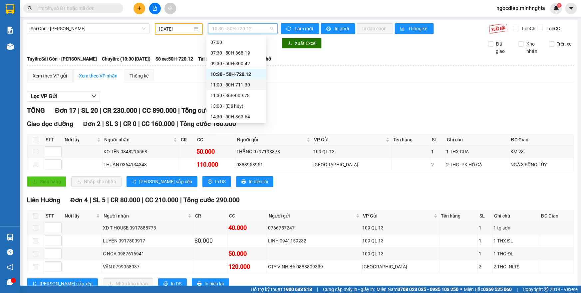  I want to click on span: Trên xe, so click(564, 44).